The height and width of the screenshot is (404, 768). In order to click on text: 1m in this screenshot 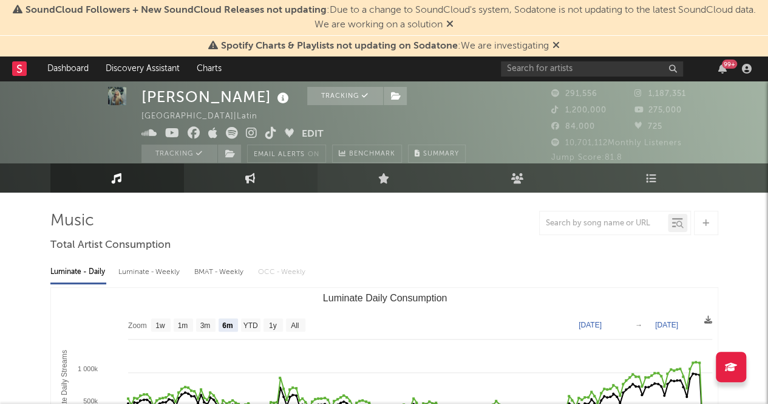, I will do `click(182, 326)`.